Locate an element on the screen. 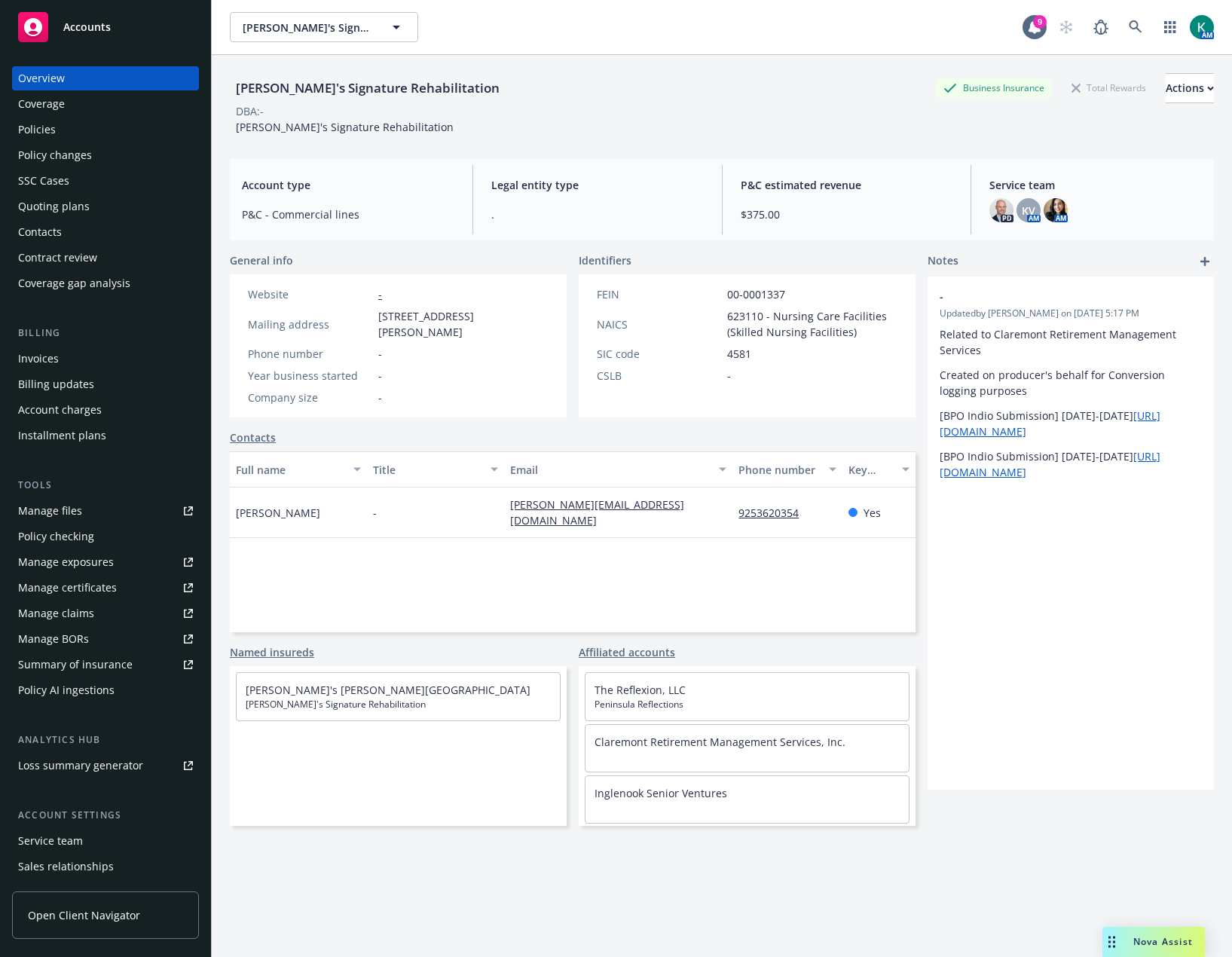 Image resolution: width=1232 pixels, height=957 pixels. div: Account charges is located at coordinates (60, 410).